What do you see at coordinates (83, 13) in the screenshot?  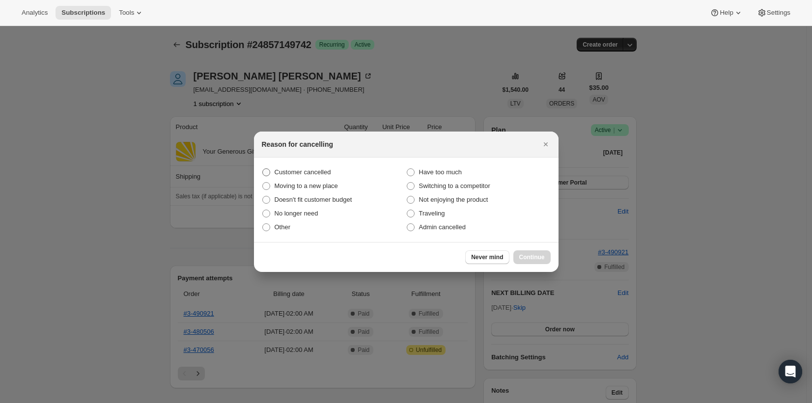 I see `span: Subscriptions` at bounding box center [83, 13].